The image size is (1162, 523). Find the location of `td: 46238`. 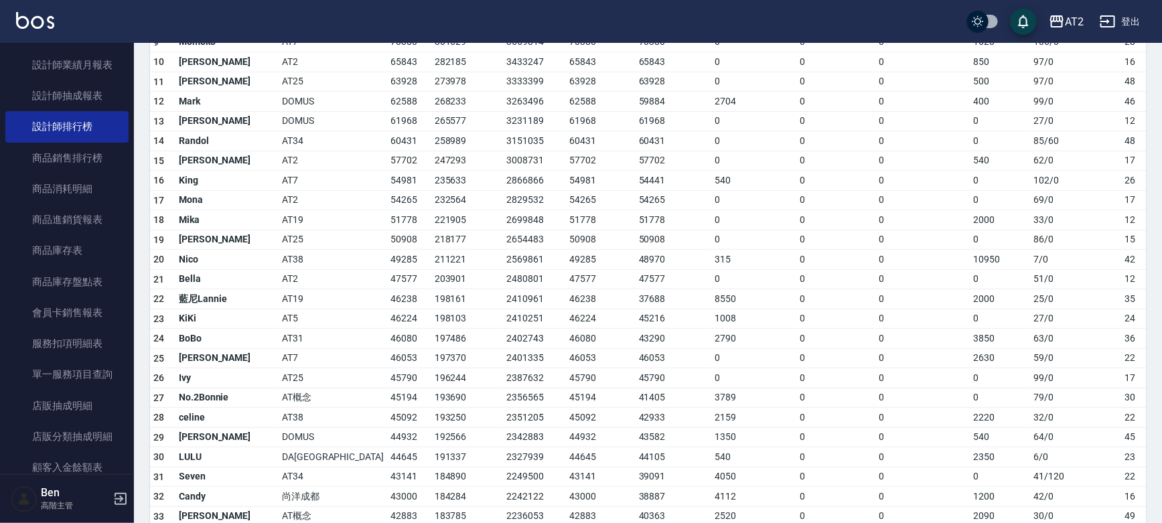

td: 46238 is located at coordinates (409, 300).